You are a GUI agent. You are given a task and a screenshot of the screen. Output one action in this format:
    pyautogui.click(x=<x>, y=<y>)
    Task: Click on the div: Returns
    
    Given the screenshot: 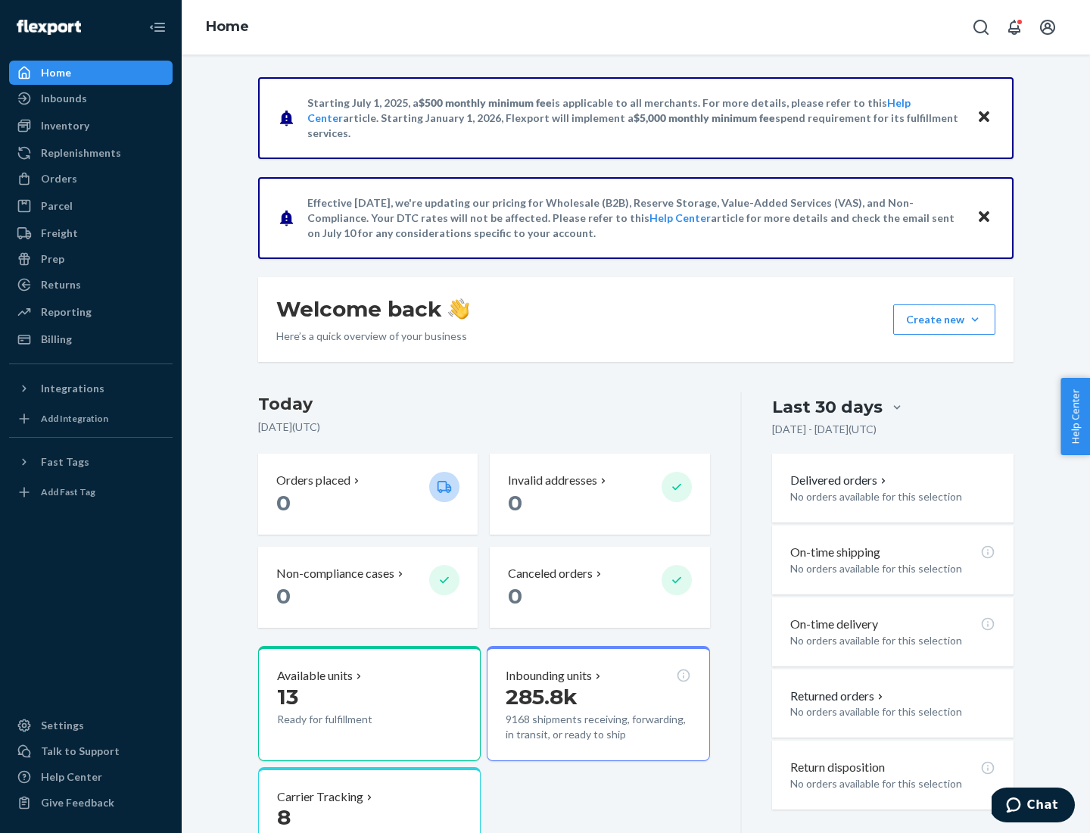 What is the action you would take?
    pyautogui.click(x=61, y=285)
    